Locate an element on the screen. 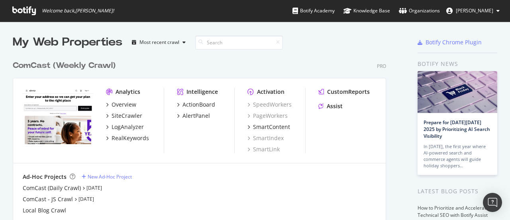 This screenshot has height=220, width=510. a: How to Prioritize and Accelerate Technical SEO with Botify Assist is located at coordinates (453, 211).